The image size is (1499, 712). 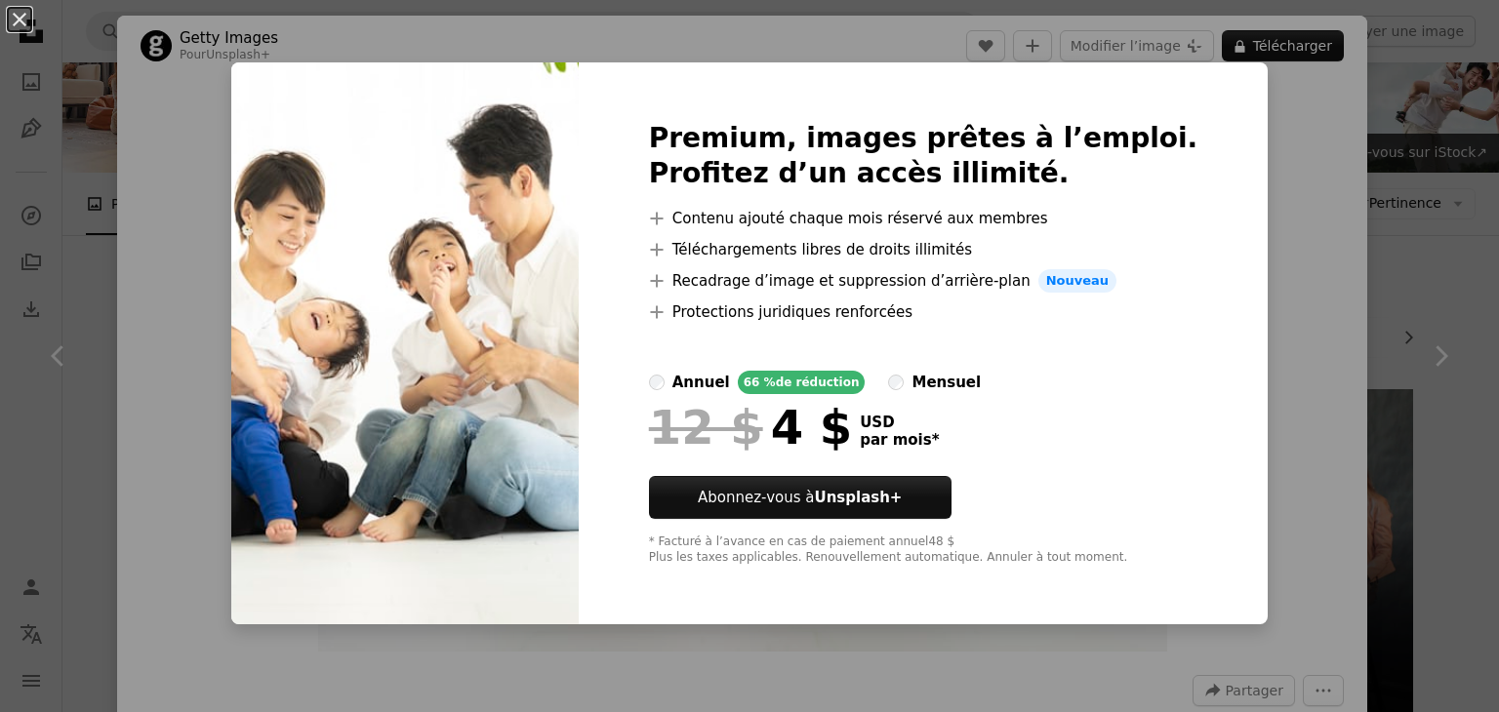 I want to click on div: mensuel, so click(x=946, y=383).